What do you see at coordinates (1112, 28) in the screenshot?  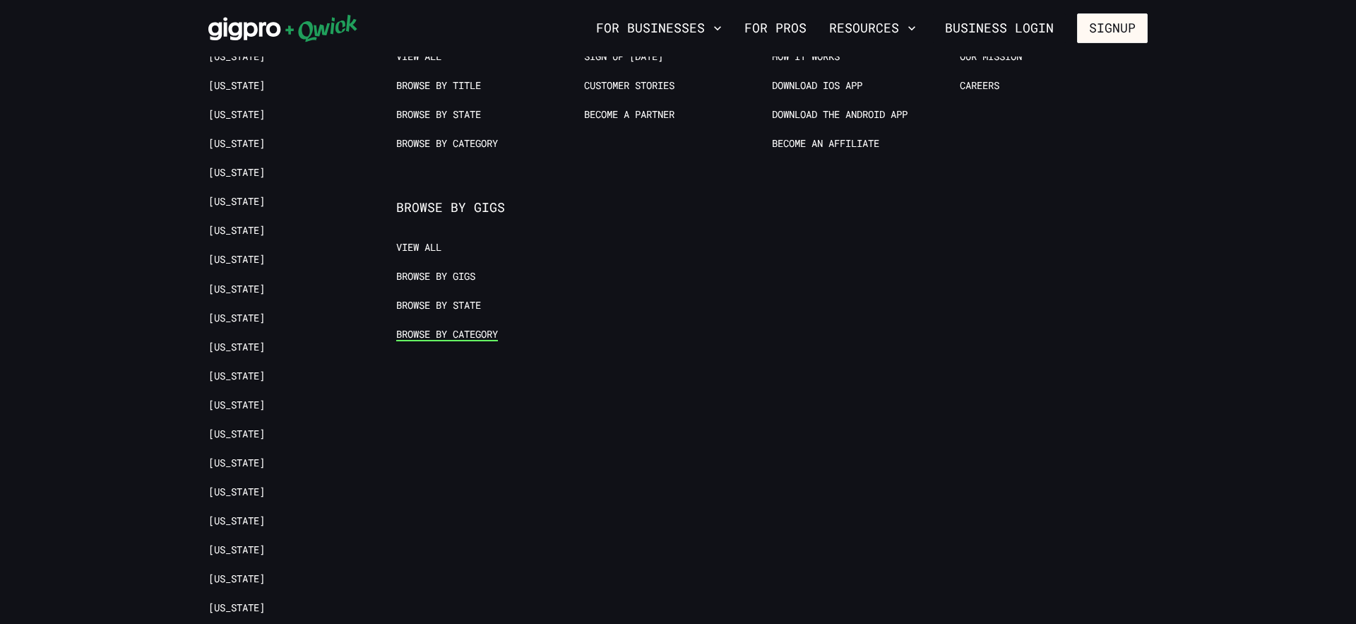 I see `button: Signup` at bounding box center [1112, 28].